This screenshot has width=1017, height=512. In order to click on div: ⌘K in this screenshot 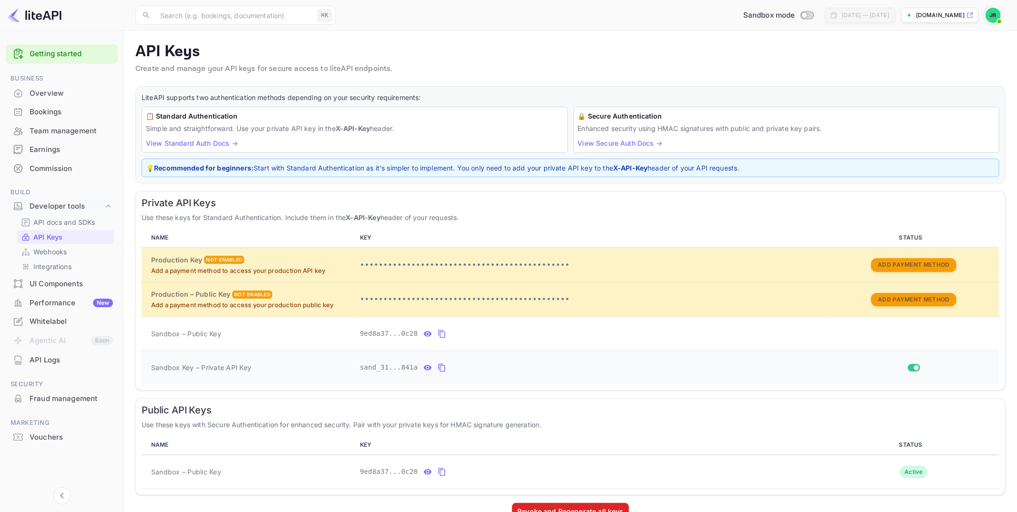, I will do `click(325, 15)`.